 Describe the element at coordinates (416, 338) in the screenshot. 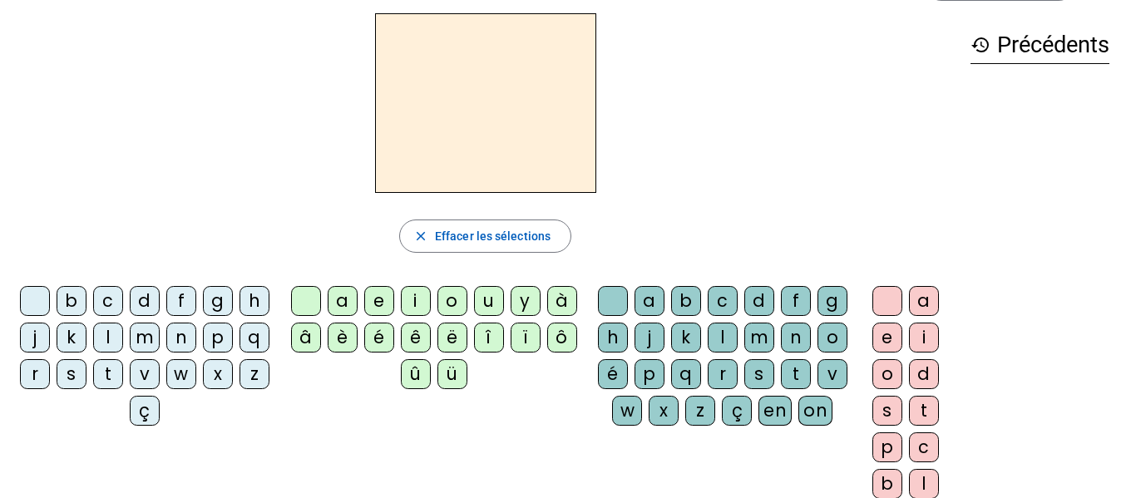

I see `div: ê` at that location.